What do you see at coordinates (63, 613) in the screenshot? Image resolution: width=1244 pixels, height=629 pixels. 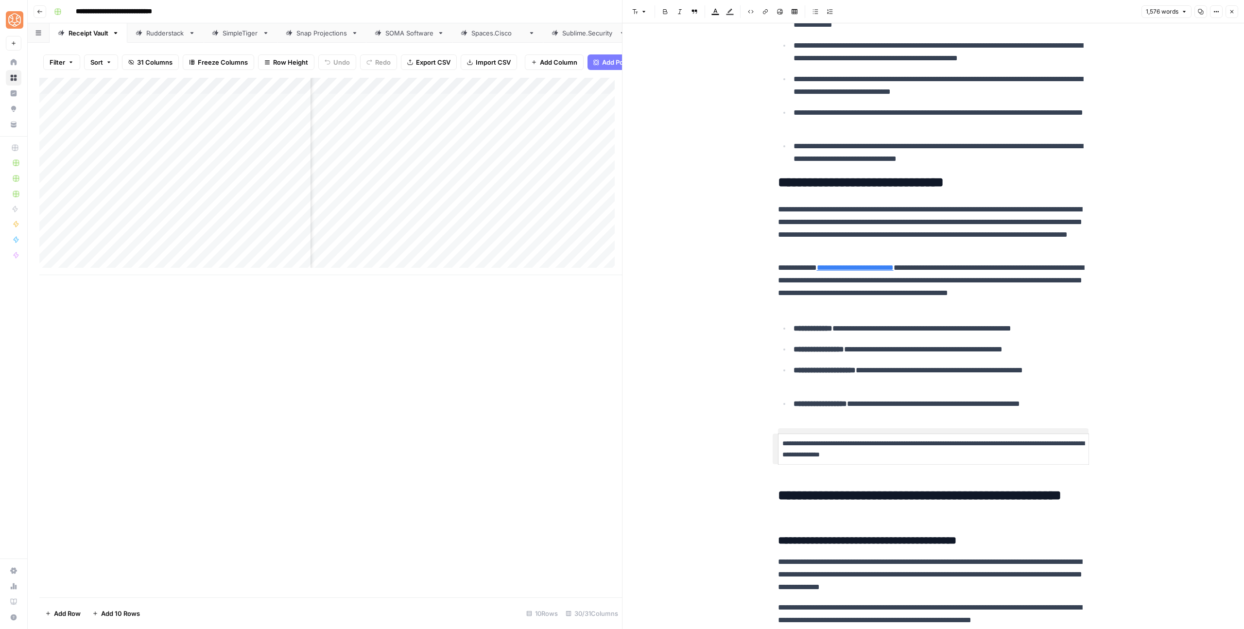 I see `button: Add Row` at bounding box center [63, 613].